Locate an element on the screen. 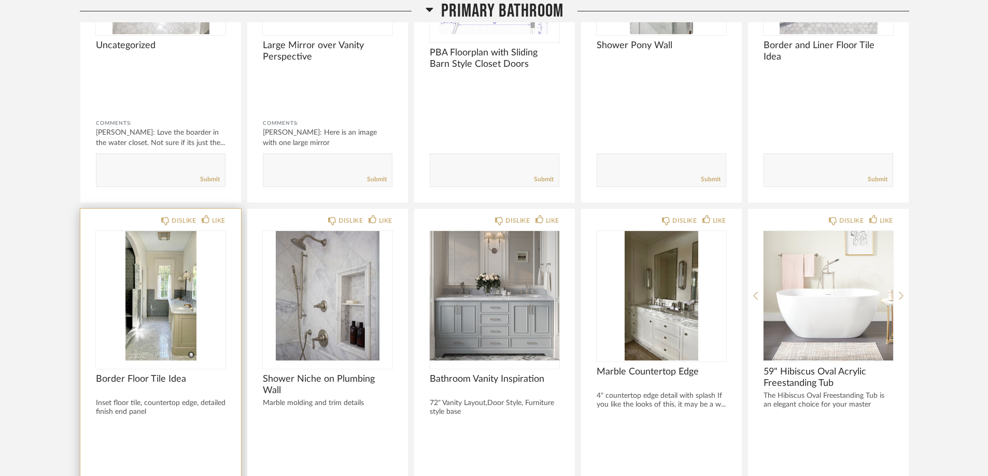  div: Inset floor tile, countertop edge, detailed finish end panel is located at coordinates (161, 408).